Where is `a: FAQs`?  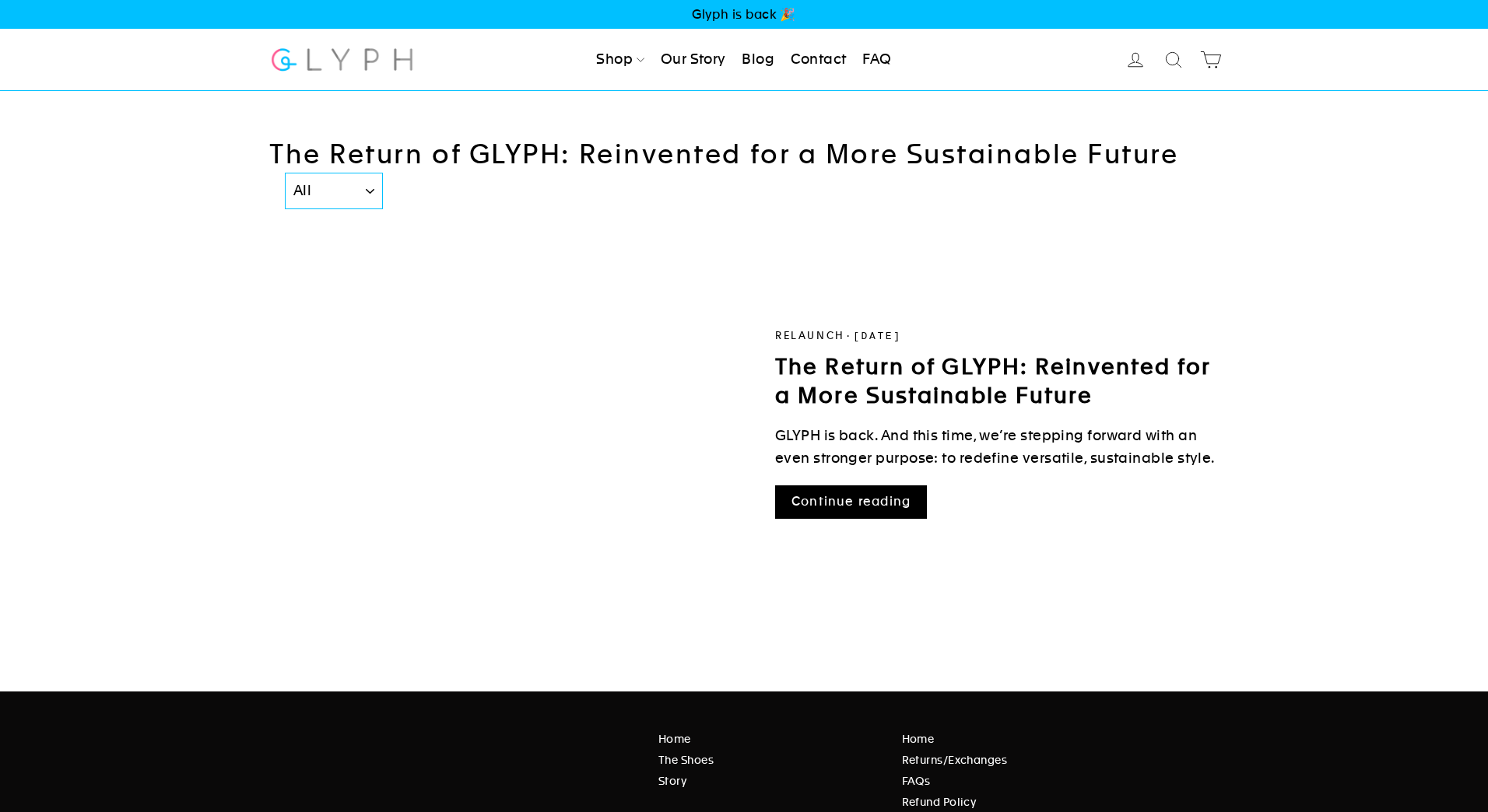 a: FAQs is located at coordinates (1056, 781).